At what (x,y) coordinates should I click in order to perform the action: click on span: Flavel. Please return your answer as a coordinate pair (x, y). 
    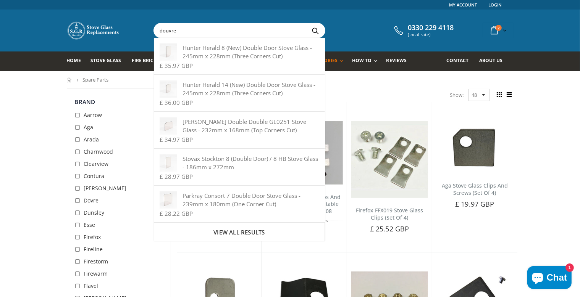
    Looking at the image, I should click on (91, 286).